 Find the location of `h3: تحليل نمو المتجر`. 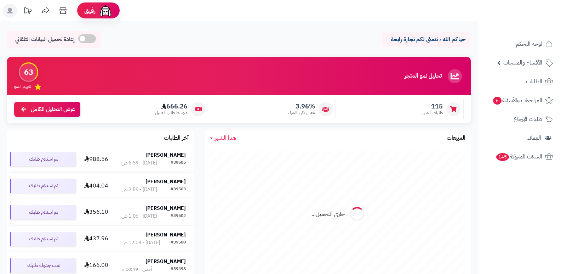

h3: تحليل نمو المتجر is located at coordinates (423, 76).